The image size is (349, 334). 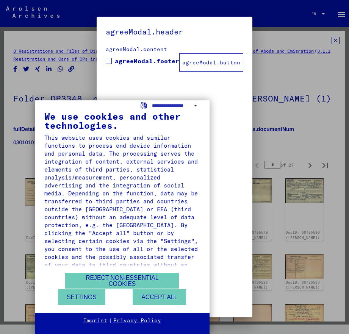 I want to click on button: Reject non-essential cookies, so click(x=122, y=281).